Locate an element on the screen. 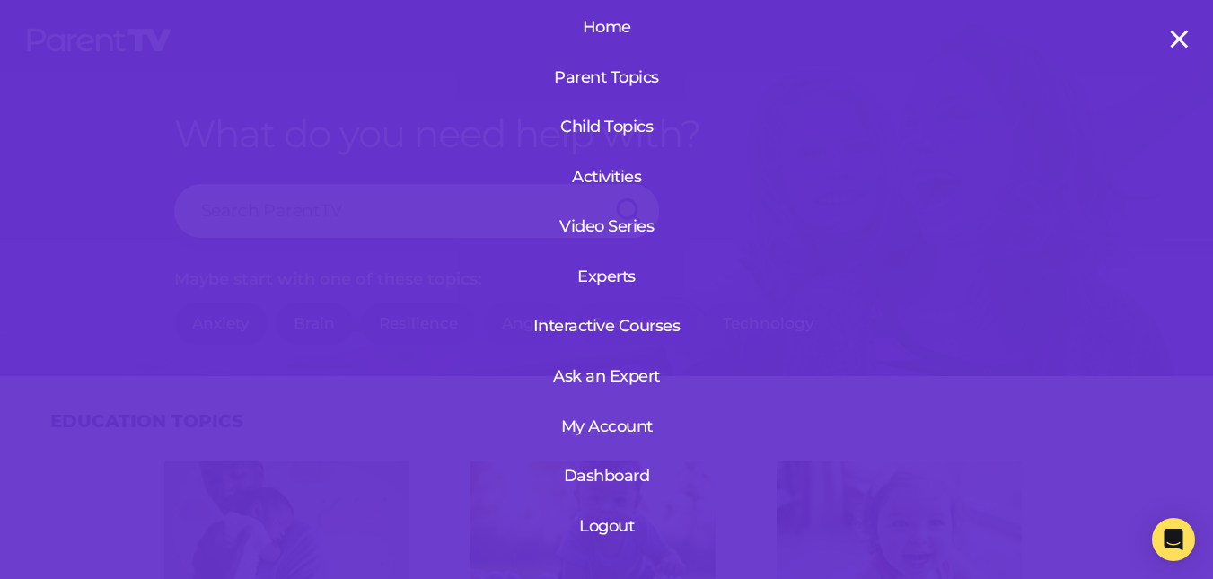  a: Dashboard is located at coordinates (607, 476).